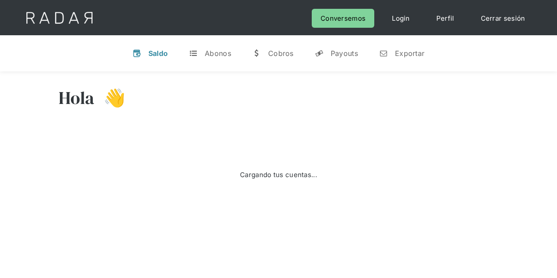  What do you see at coordinates (401, 18) in the screenshot?
I see `a: Login` at bounding box center [401, 18].